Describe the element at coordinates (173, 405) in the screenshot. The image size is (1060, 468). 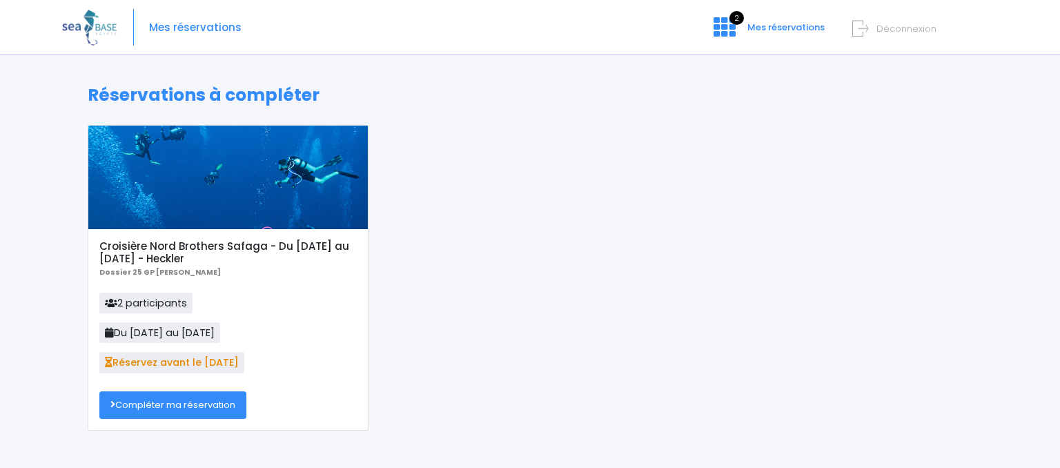
I see `a: Compléter ma réservation` at that location.